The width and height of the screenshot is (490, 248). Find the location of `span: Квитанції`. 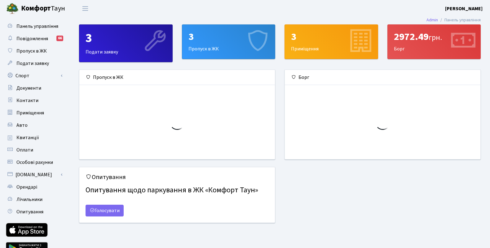

span: Квитанції is located at coordinates (28, 138).